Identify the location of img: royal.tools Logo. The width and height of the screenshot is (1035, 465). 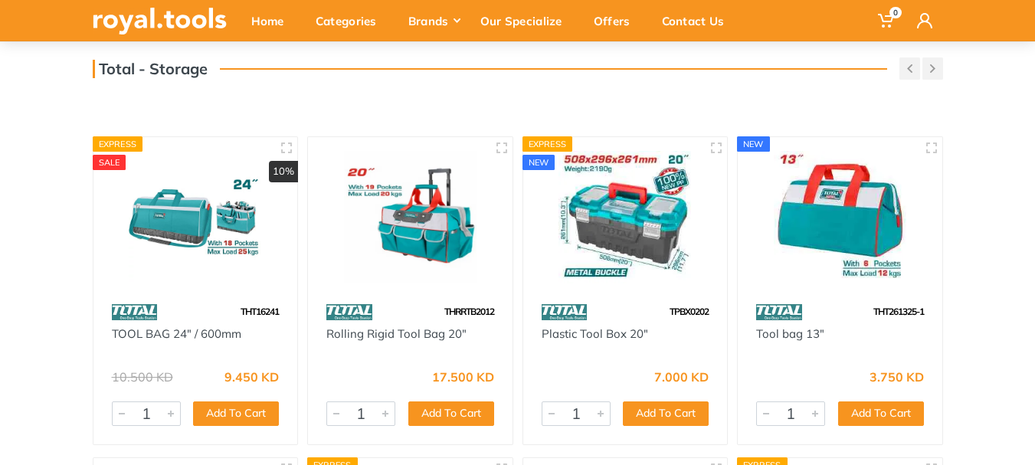
(159, 21).